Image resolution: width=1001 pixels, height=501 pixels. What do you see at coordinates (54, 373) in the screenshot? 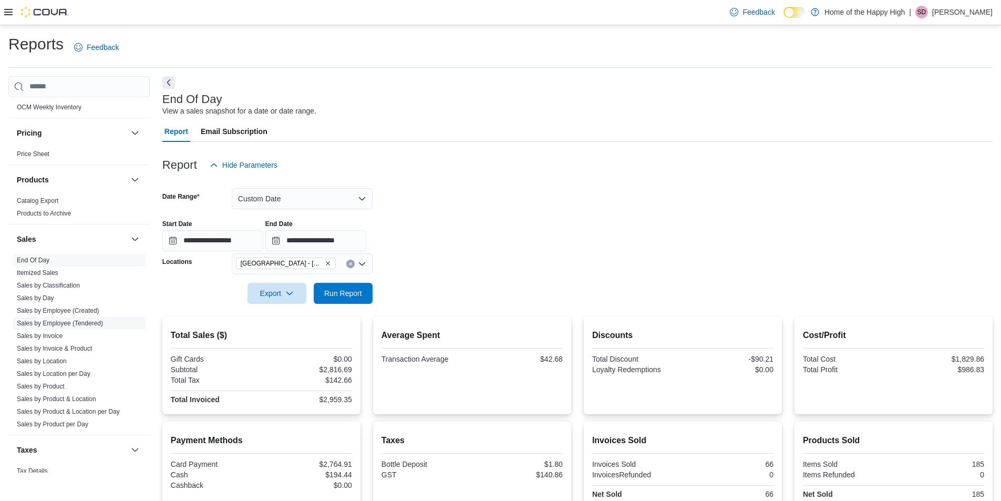
I see `a: Sales by Location per Day` at bounding box center [54, 373].